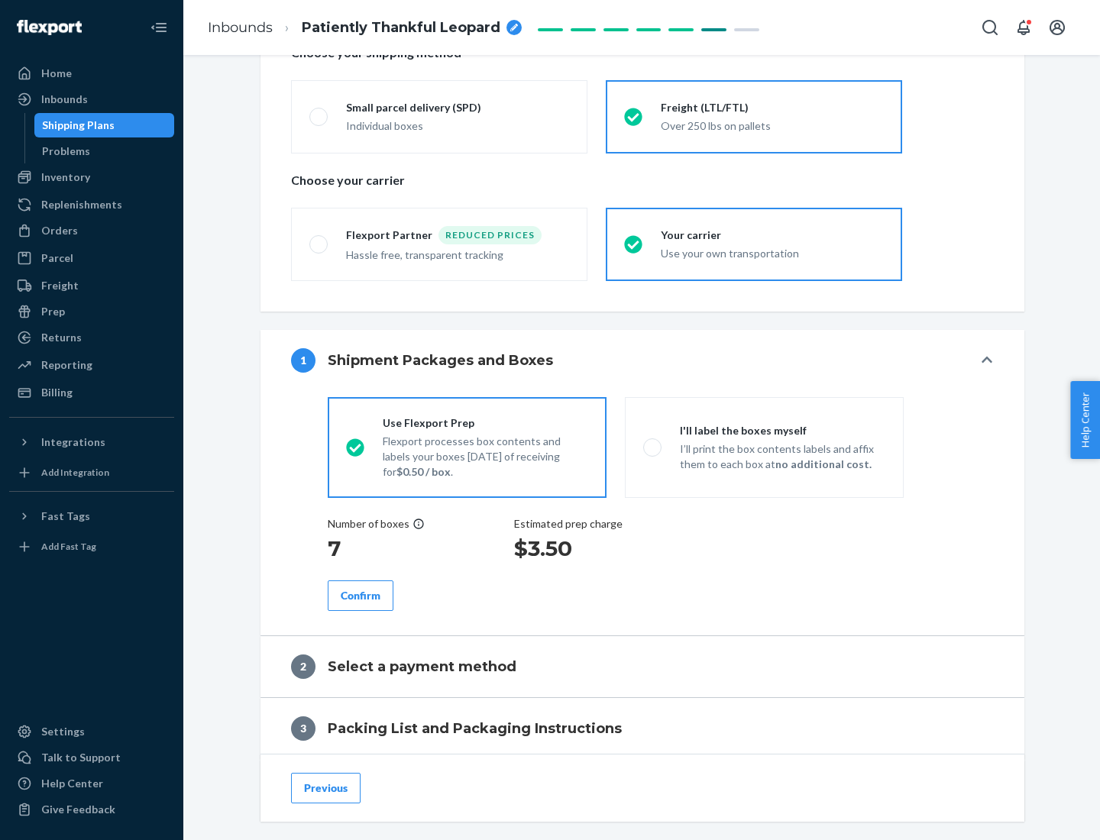  I want to click on div: Prep, so click(53, 312).